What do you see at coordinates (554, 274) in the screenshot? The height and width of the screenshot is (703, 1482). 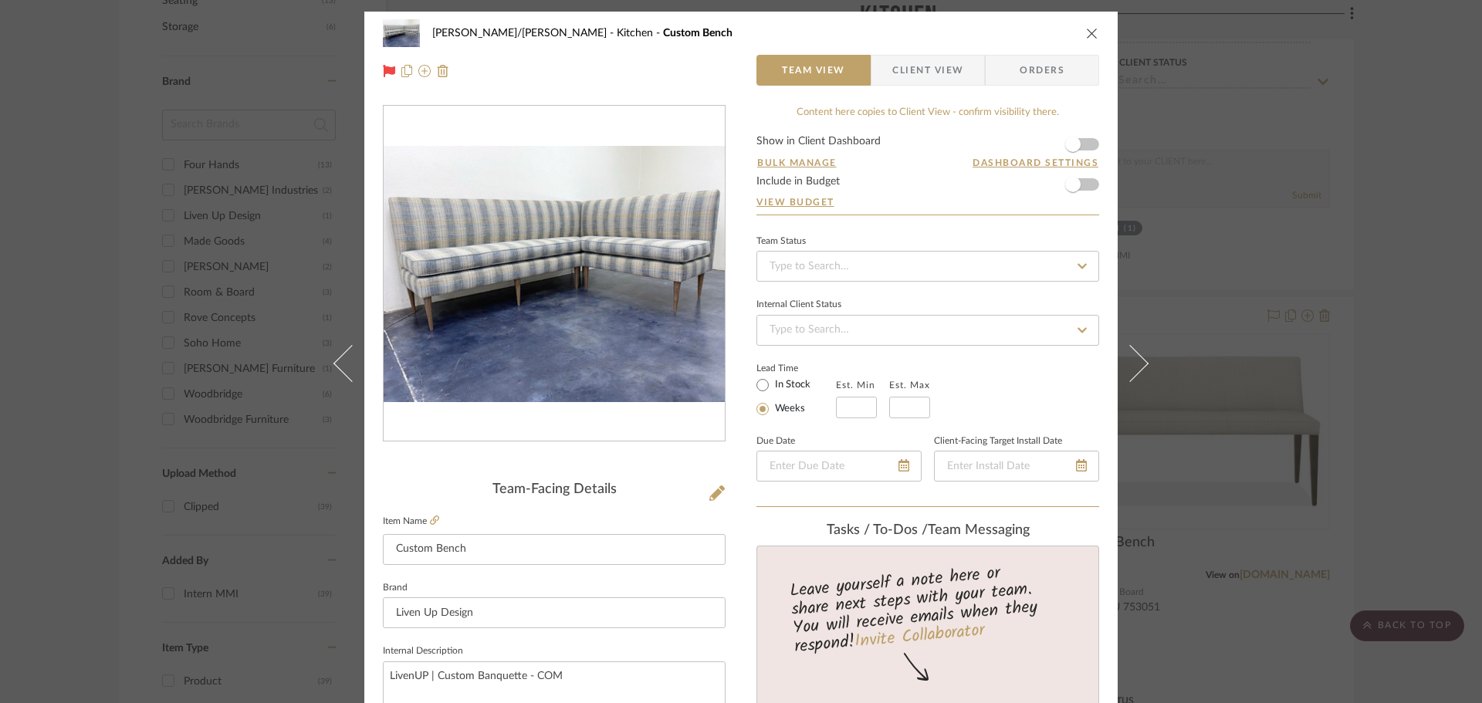 I see `div: 0` at bounding box center [554, 274].